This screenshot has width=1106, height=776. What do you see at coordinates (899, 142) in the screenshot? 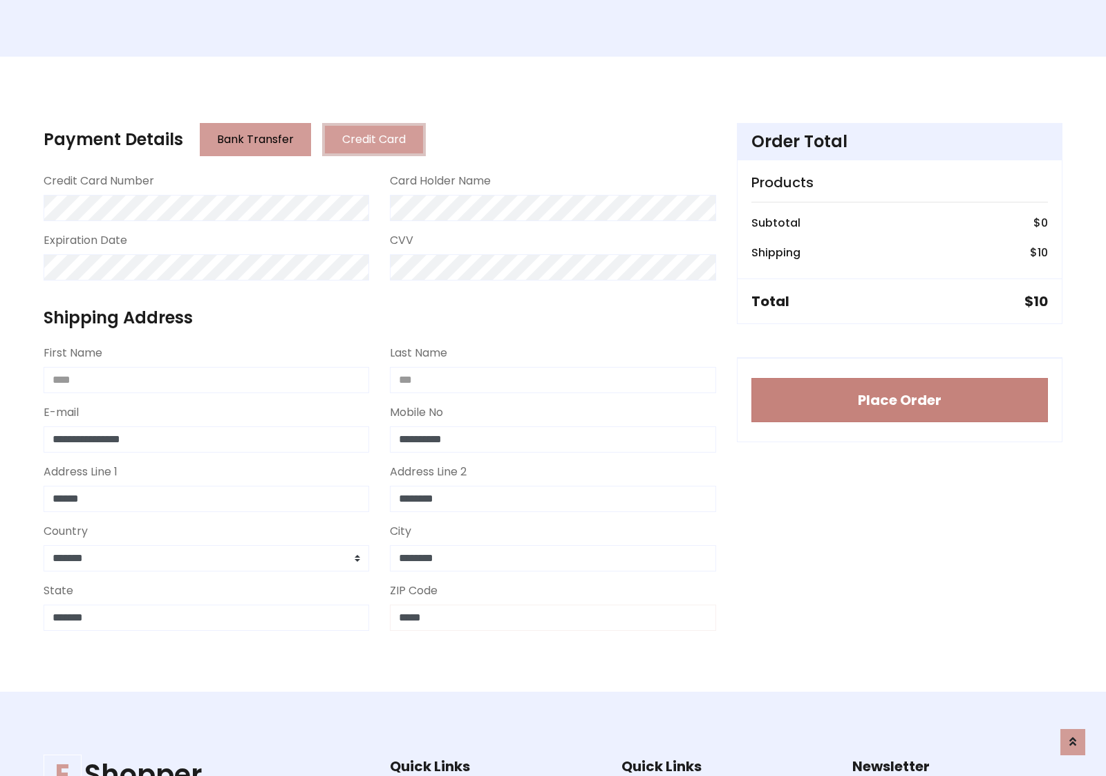
I see `h4: Order Total` at bounding box center [899, 142].